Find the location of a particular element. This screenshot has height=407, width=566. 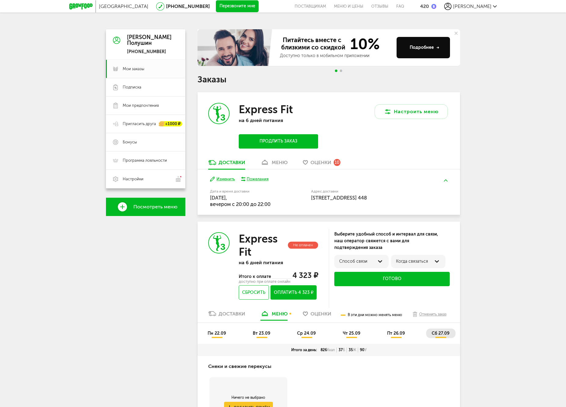

div: Не оплачен is located at coordinates (303, 245).